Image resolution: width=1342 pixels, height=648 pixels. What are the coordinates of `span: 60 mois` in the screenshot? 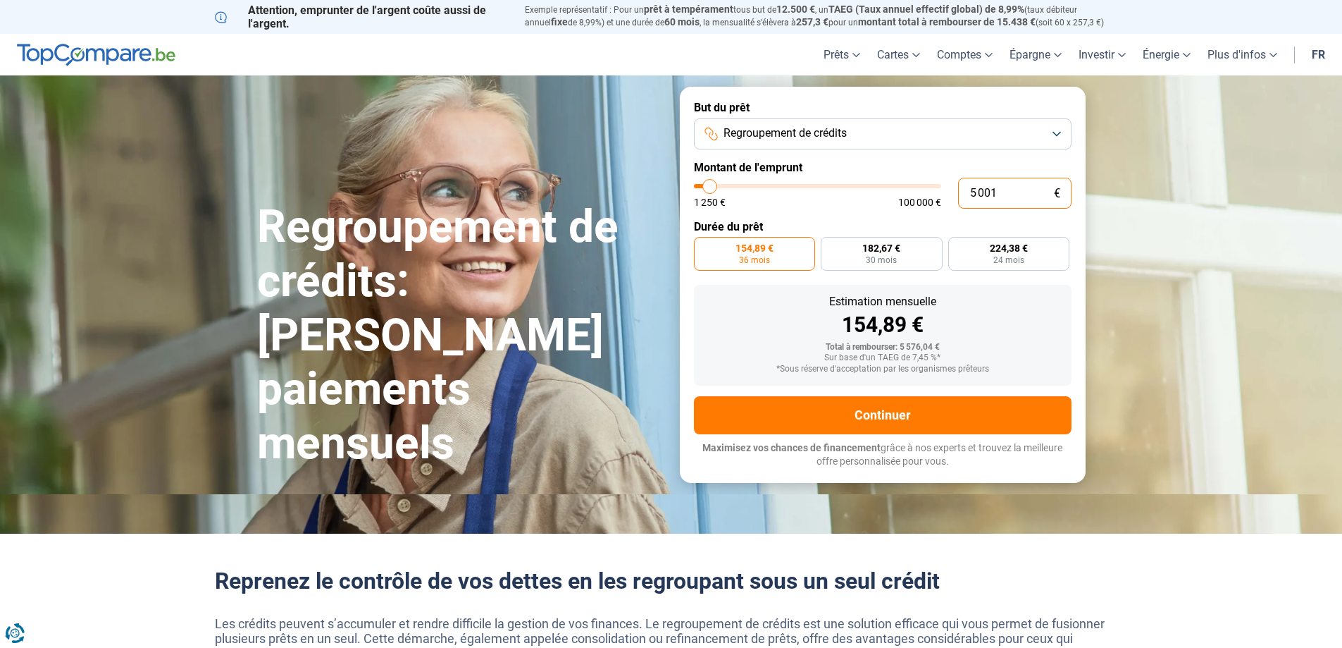 It's located at (682, 22).